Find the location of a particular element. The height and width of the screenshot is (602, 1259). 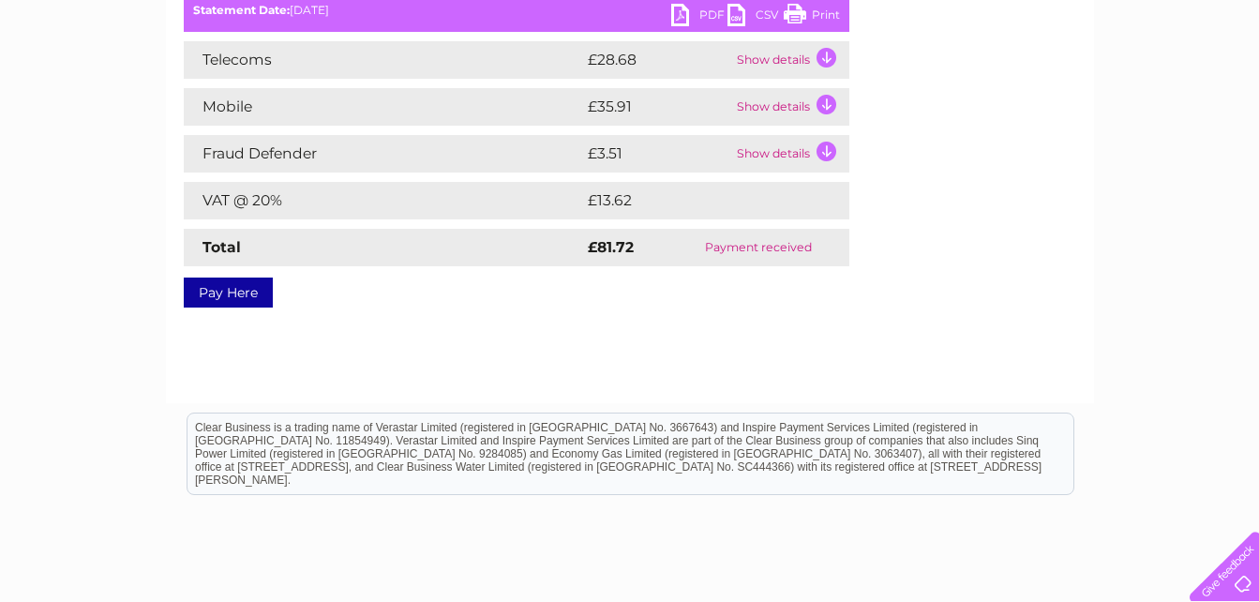

a: Log out is located at coordinates (1219, 86).